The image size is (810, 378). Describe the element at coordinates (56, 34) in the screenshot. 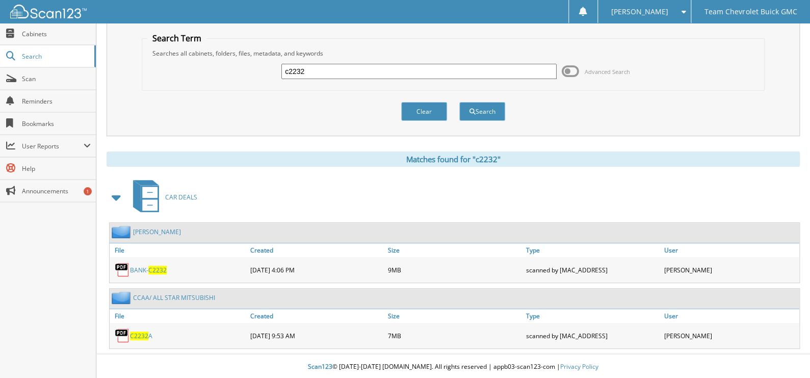

I see `span: Cabinets` at that location.